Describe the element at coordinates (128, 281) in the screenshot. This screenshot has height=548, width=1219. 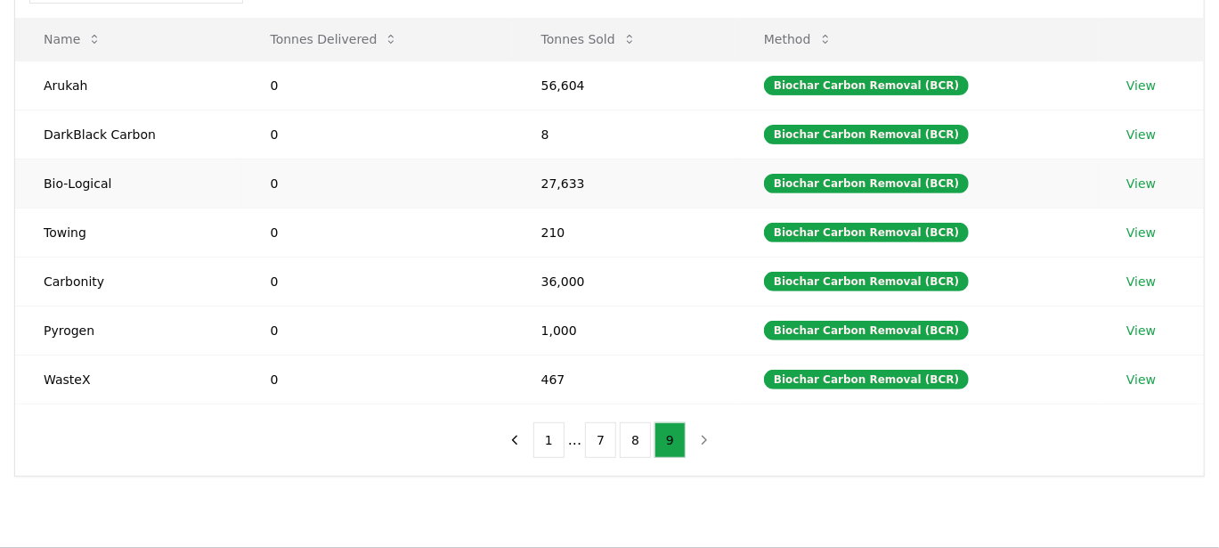
I see `td: Carbonity` at that location.